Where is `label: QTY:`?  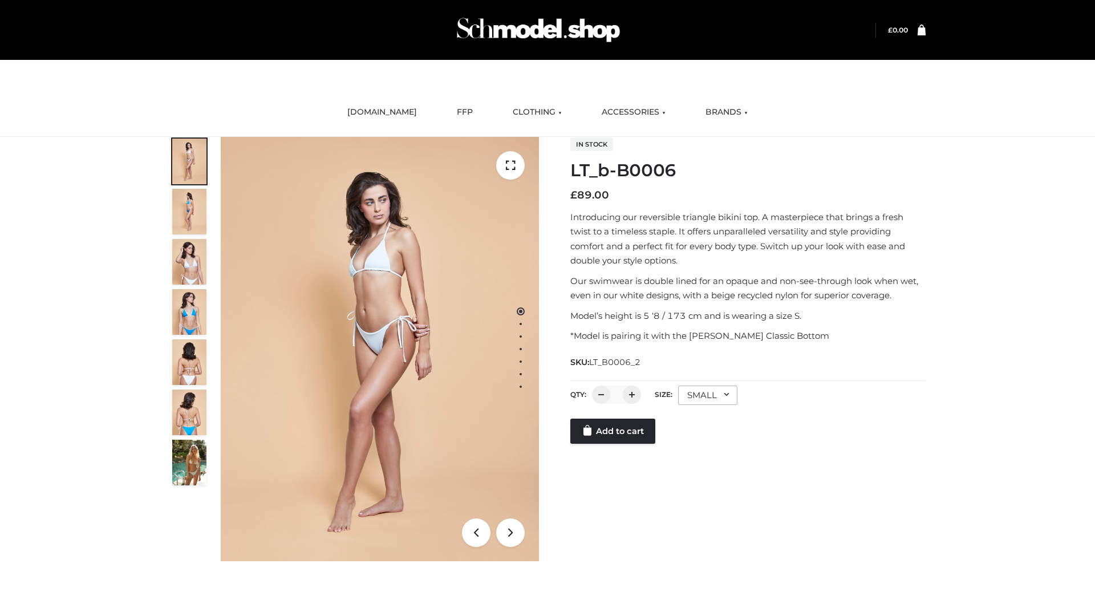
label: QTY: is located at coordinates (578, 394).